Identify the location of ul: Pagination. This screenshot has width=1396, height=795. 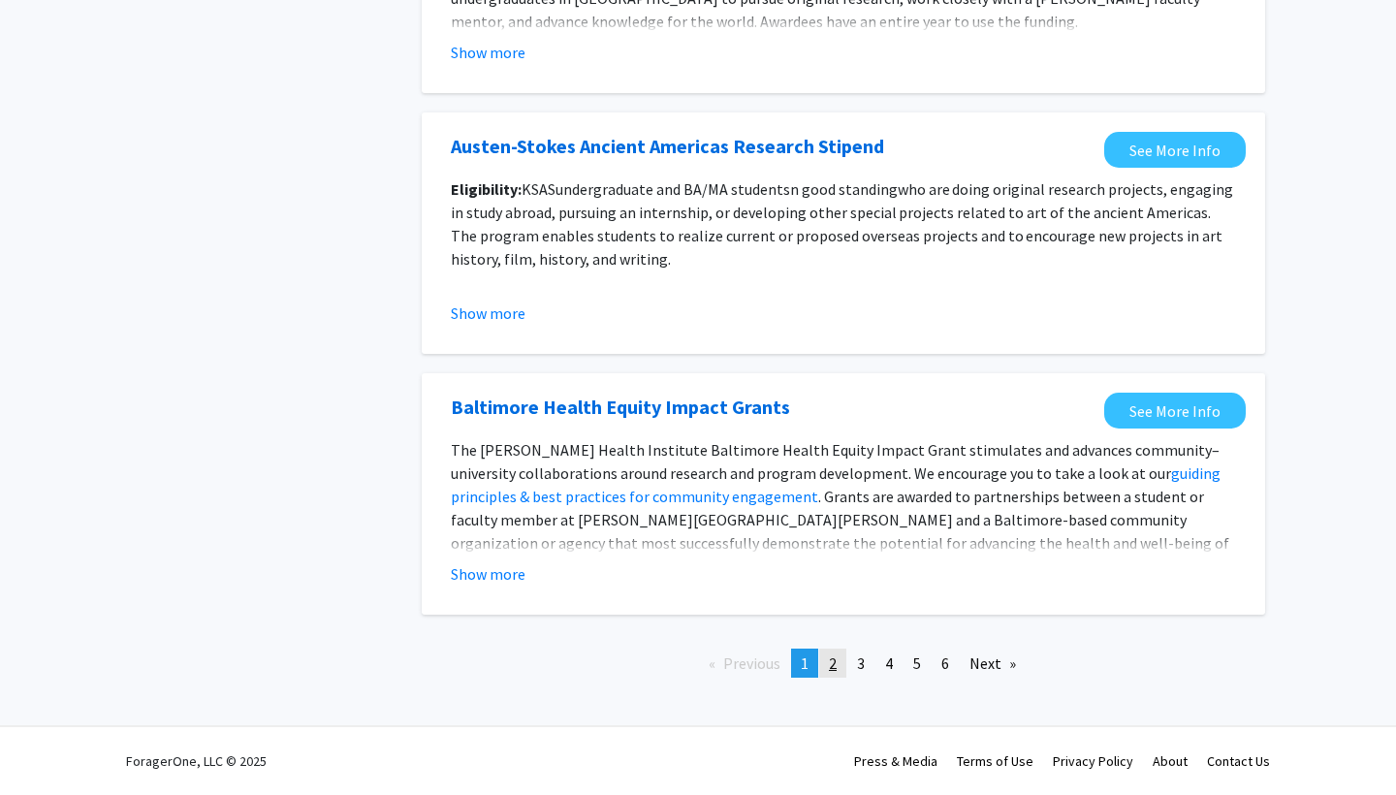
(843, 663).